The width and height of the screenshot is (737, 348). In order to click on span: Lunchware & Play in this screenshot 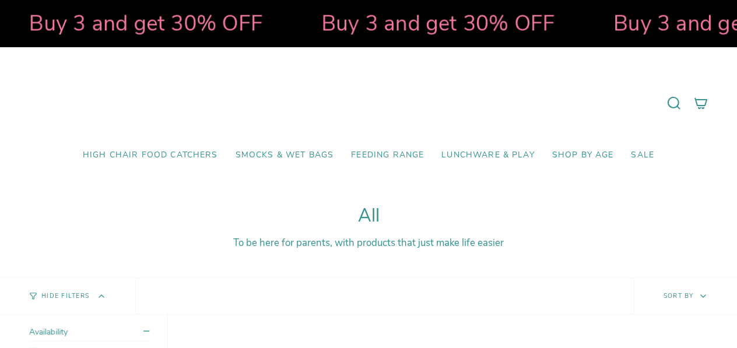, I will do `click(488, 155)`.